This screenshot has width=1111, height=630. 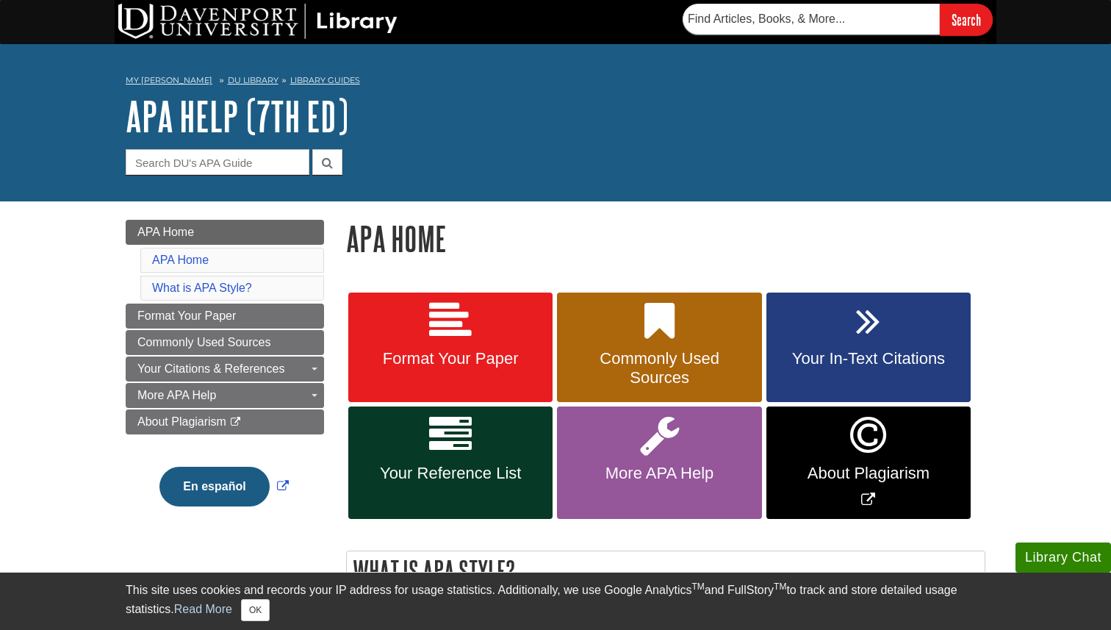 What do you see at coordinates (202, 287) in the screenshot?
I see `a: What is APA Style?` at bounding box center [202, 287].